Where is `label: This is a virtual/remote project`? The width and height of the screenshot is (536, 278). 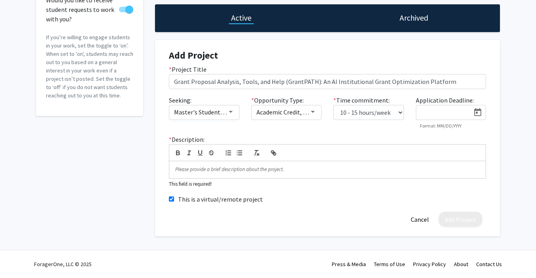 label: This is a virtual/remote project is located at coordinates (220, 199).